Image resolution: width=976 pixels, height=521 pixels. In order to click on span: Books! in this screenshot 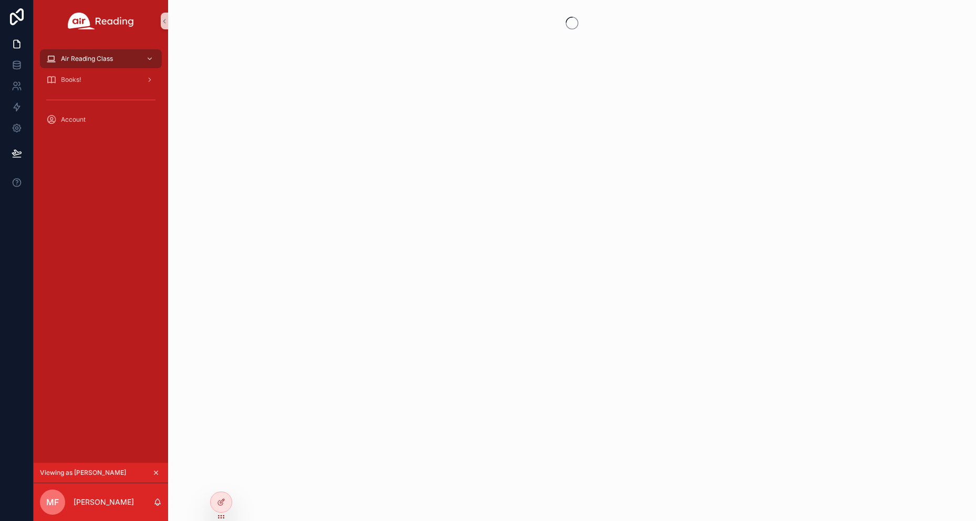, I will do `click(71, 80)`.